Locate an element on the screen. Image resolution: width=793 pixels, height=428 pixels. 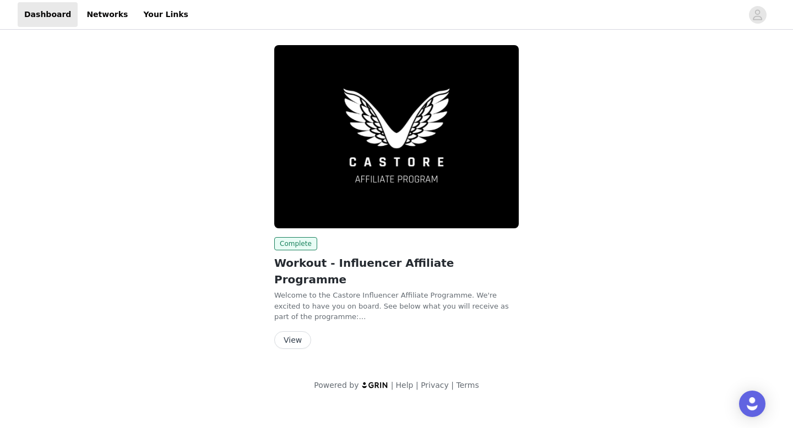
p: Welcome to the Castore Influencer Affiliate Programme. We're excited to have you on board. See be... is located at coordinates (396, 306).